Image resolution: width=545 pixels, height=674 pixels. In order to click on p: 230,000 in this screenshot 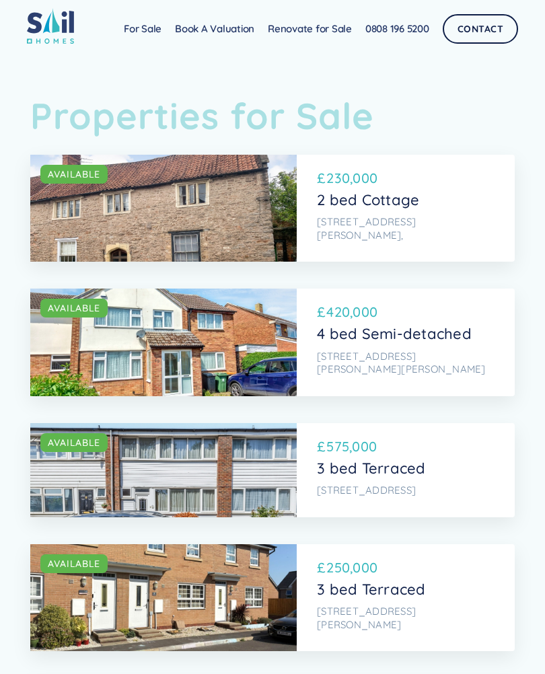, I will do `click(352, 178)`.